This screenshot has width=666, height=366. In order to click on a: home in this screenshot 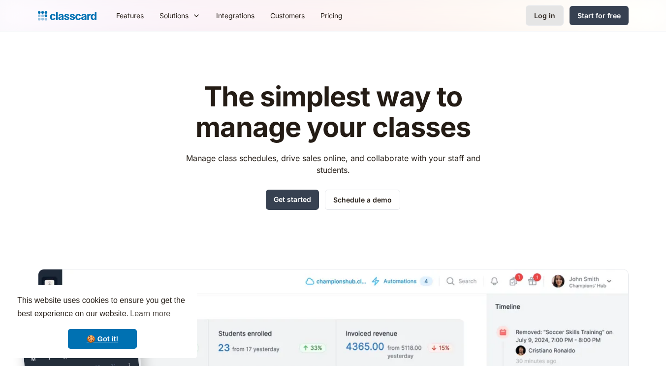, I will do `click(67, 16)`.